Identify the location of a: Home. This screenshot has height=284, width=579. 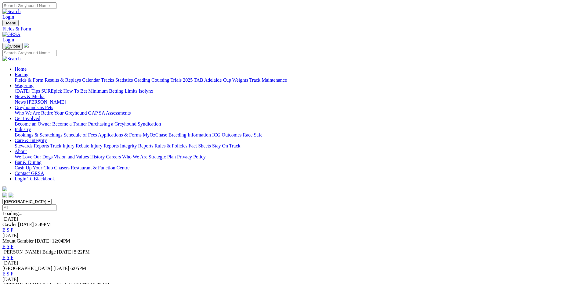
(20, 69).